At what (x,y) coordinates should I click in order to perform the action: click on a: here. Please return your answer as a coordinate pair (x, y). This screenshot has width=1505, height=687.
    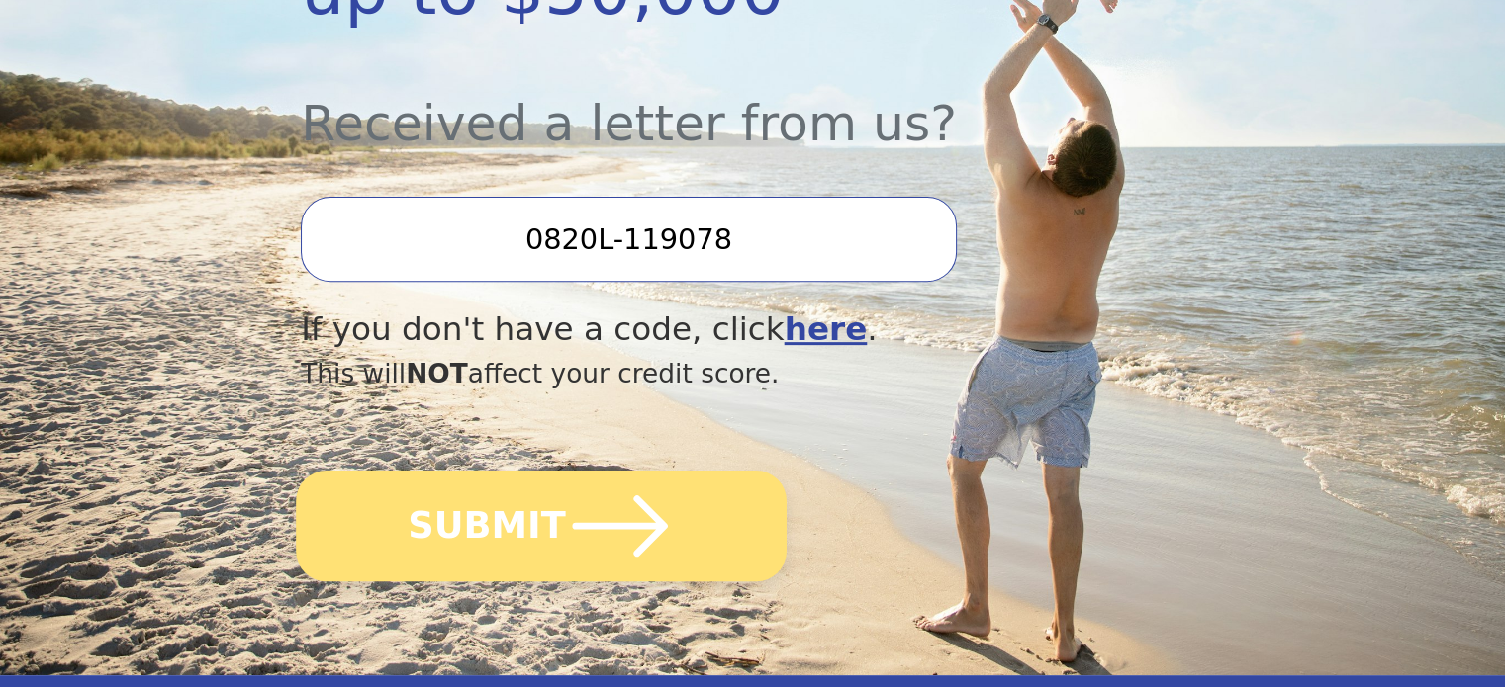
    Looking at the image, I should click on (826, 329).